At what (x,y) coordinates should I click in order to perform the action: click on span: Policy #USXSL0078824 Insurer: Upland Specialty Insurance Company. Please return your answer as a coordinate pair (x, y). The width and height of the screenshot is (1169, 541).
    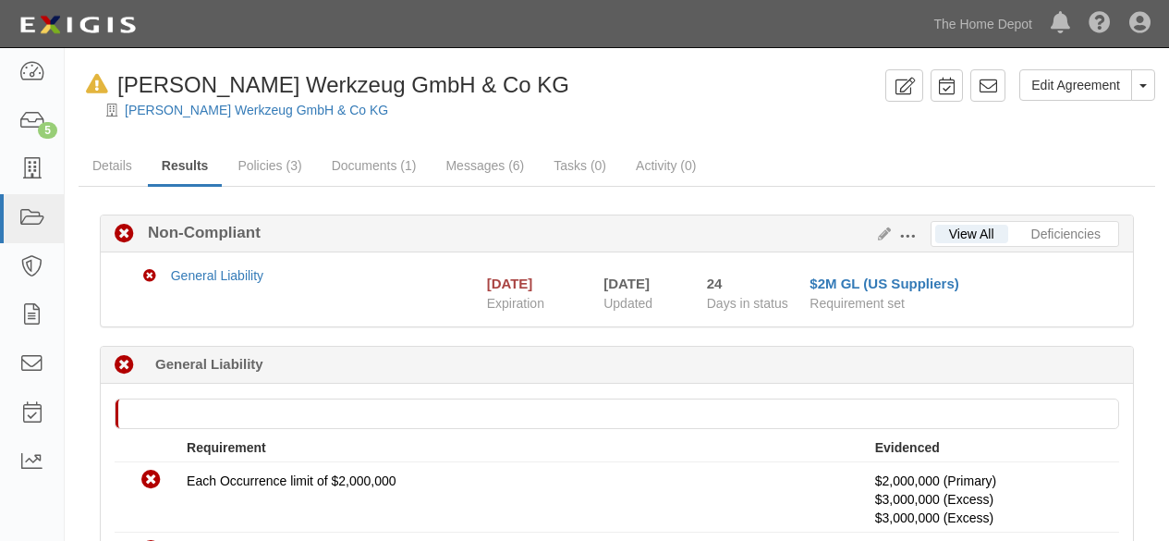
    Looking at the image, I should click on (934, 517).